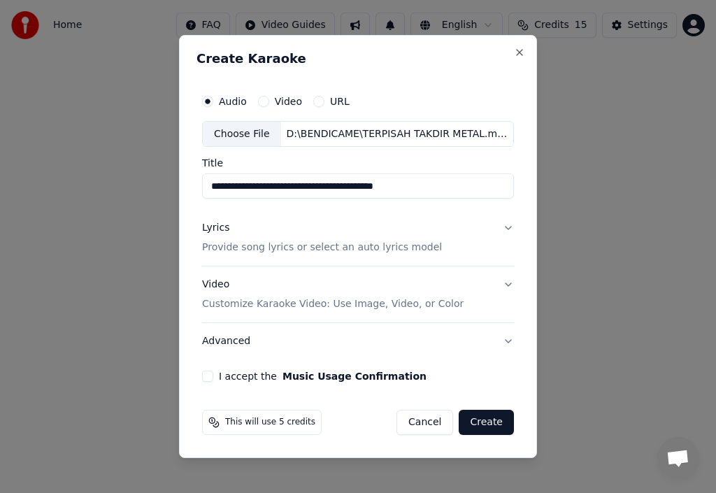  What do you see at coordinates (233, 101) in the screenshot?
I see `label: Audio` at bounding box center [233, 101].